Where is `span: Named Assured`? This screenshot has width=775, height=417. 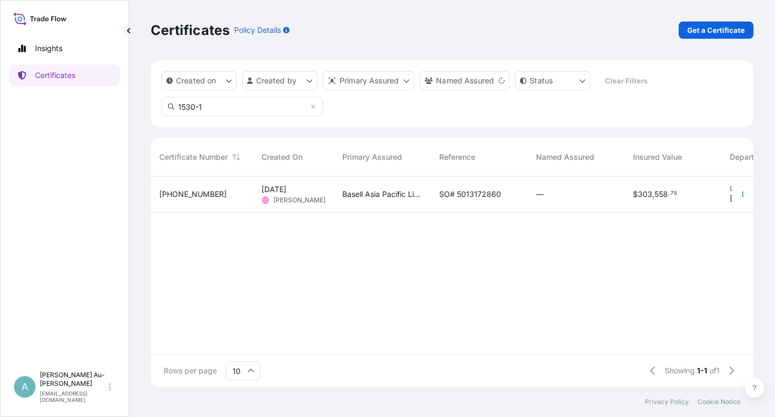
span: Named Assured is located at coordinates (565, 157).